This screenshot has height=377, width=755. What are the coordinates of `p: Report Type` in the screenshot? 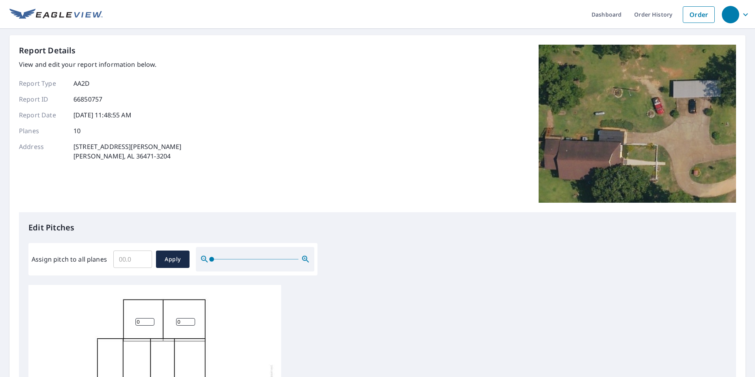 It's located at (43, 83).